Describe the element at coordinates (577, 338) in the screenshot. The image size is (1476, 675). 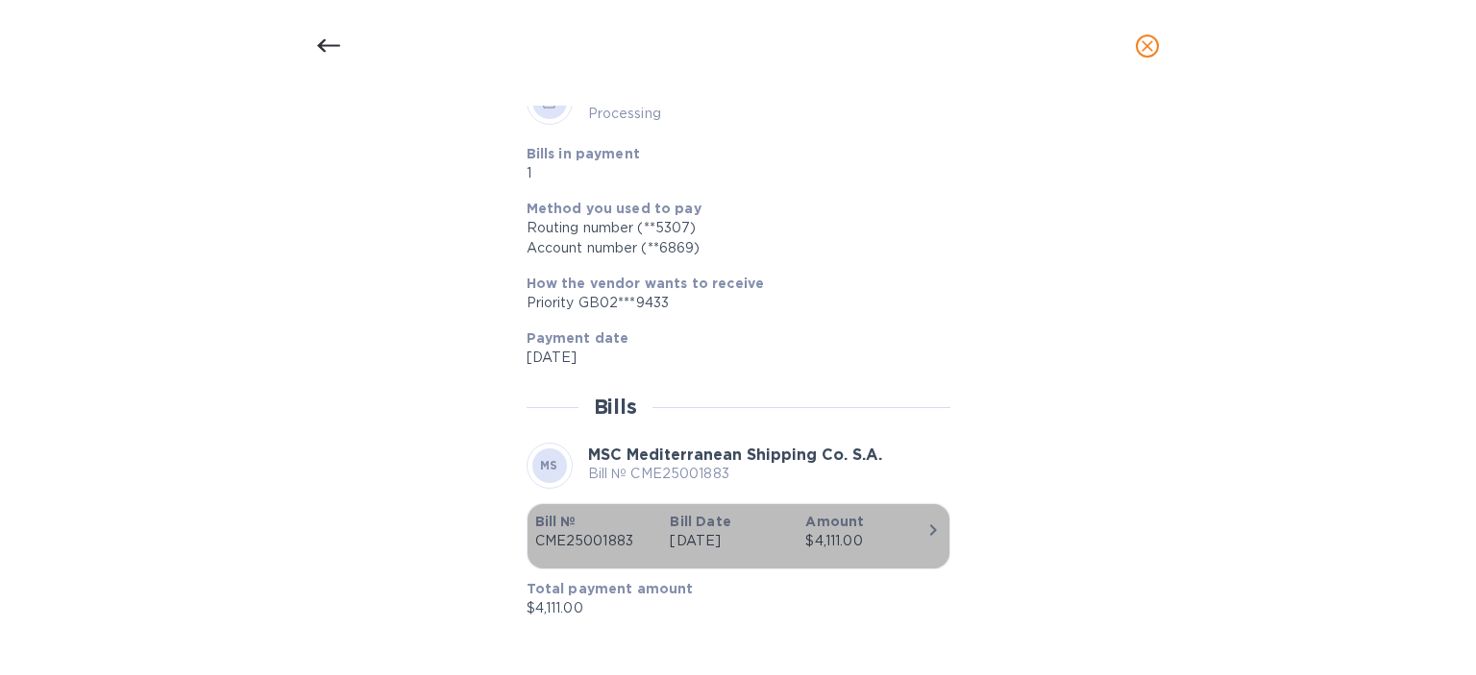
I see `b: Payment date` at that location.